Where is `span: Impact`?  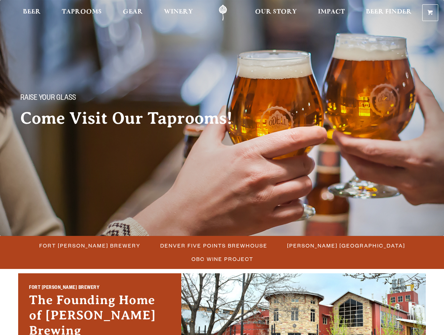
span: Impact is located at coordinates (331, 12).